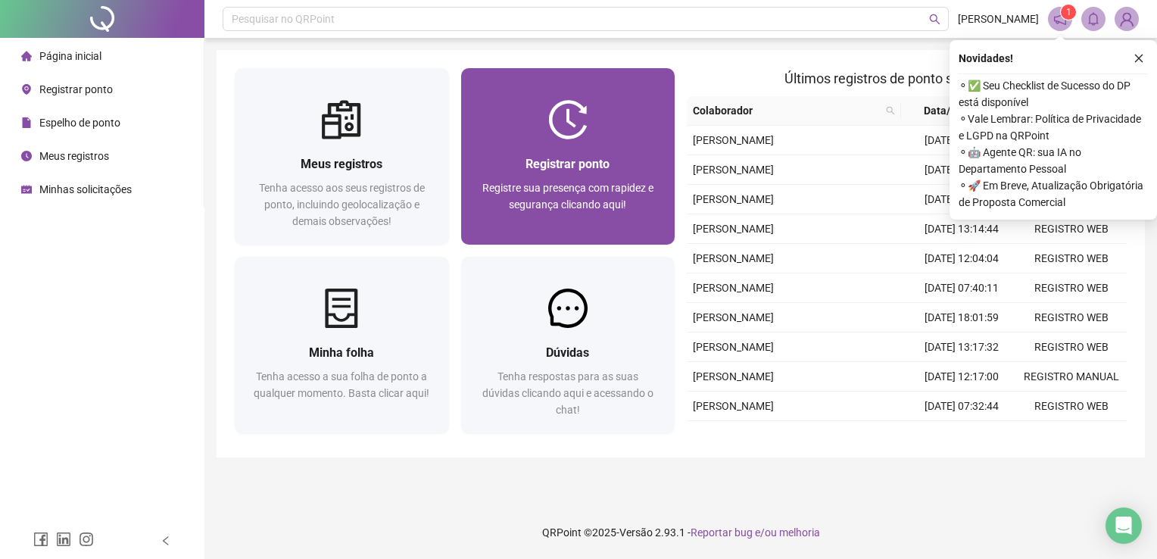 The image size is (1157, 559). What do you see at coordinates (568, 156) in the screenshot?
I see `a: Registrar pontoRegistre sua presença com rapidez e segurança clicando aqui!` at bounding box center [568, 156].